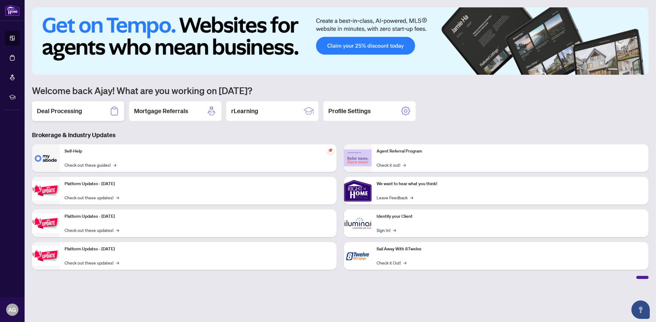 This screenshot has width=656, height=322. I want to click on span: pushpin, so click(330, 150).